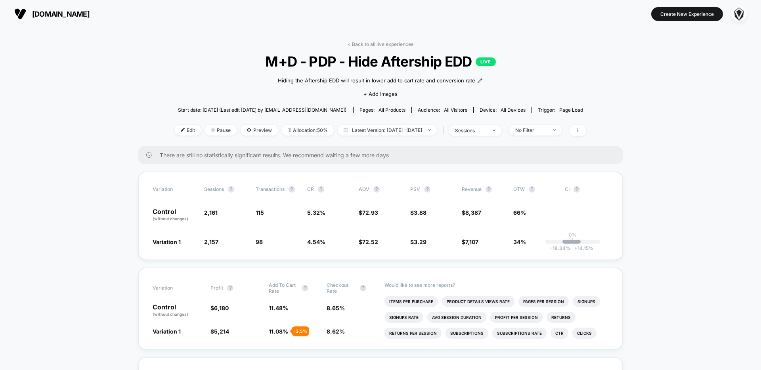 This screenshot has width=761, height=370. I want to click on li: Signups, so click(586, 302).